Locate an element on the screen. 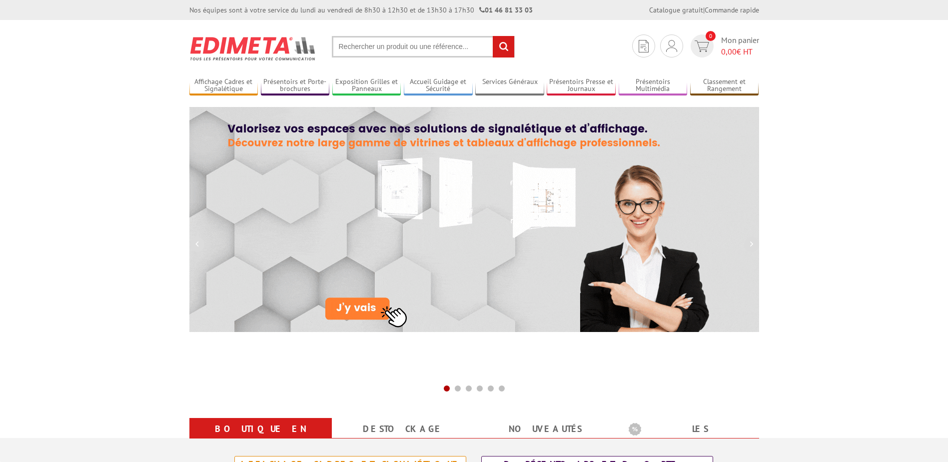  a: Accueil Guidage et Sécurité is located at coordinates (438, 85).